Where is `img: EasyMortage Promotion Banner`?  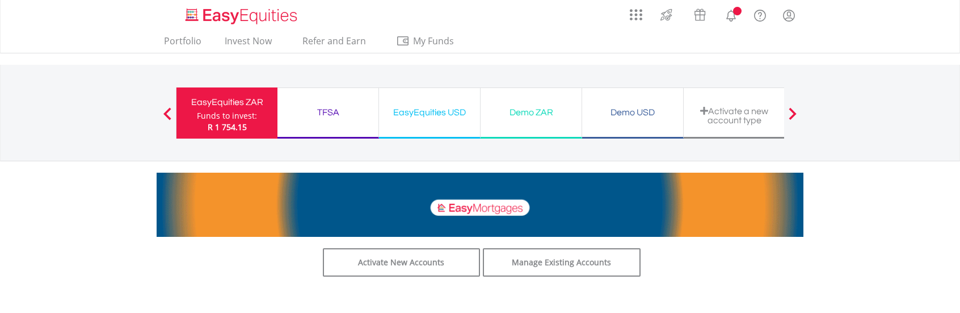 img: EasyMortage Promotion Banner is located at coordinates (480, 204).